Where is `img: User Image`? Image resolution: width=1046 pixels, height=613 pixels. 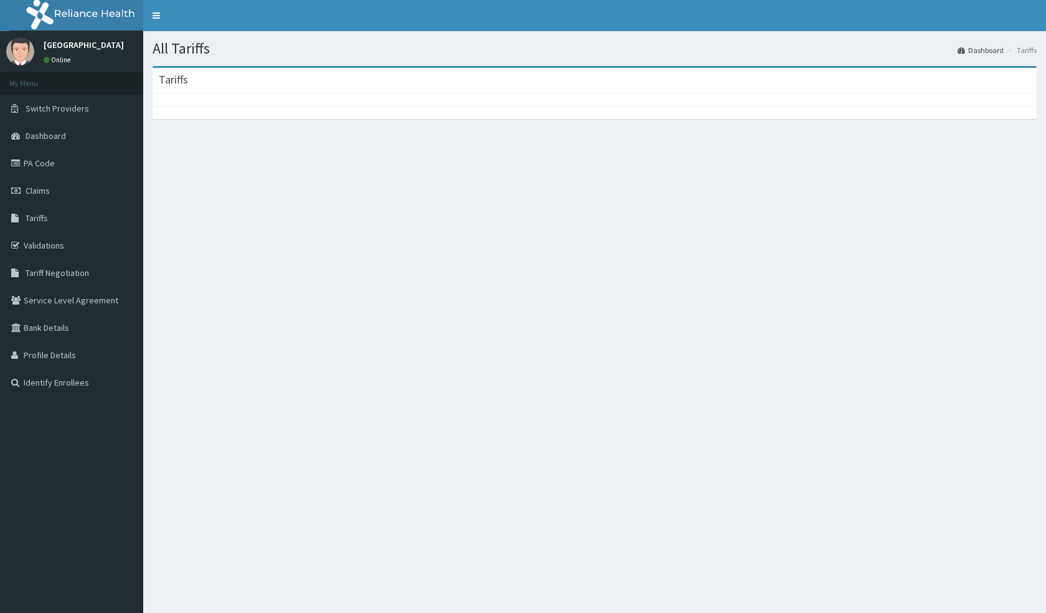
img: User Image is located at coordinates (20, 51).